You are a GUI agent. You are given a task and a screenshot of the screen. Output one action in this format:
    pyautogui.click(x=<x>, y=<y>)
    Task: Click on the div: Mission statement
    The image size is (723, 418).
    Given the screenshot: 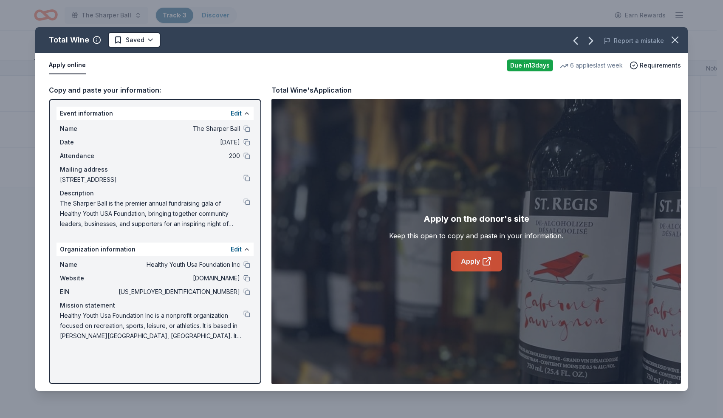 What is the action you would take?
    pyautogui.click(x=155, y=306)
    